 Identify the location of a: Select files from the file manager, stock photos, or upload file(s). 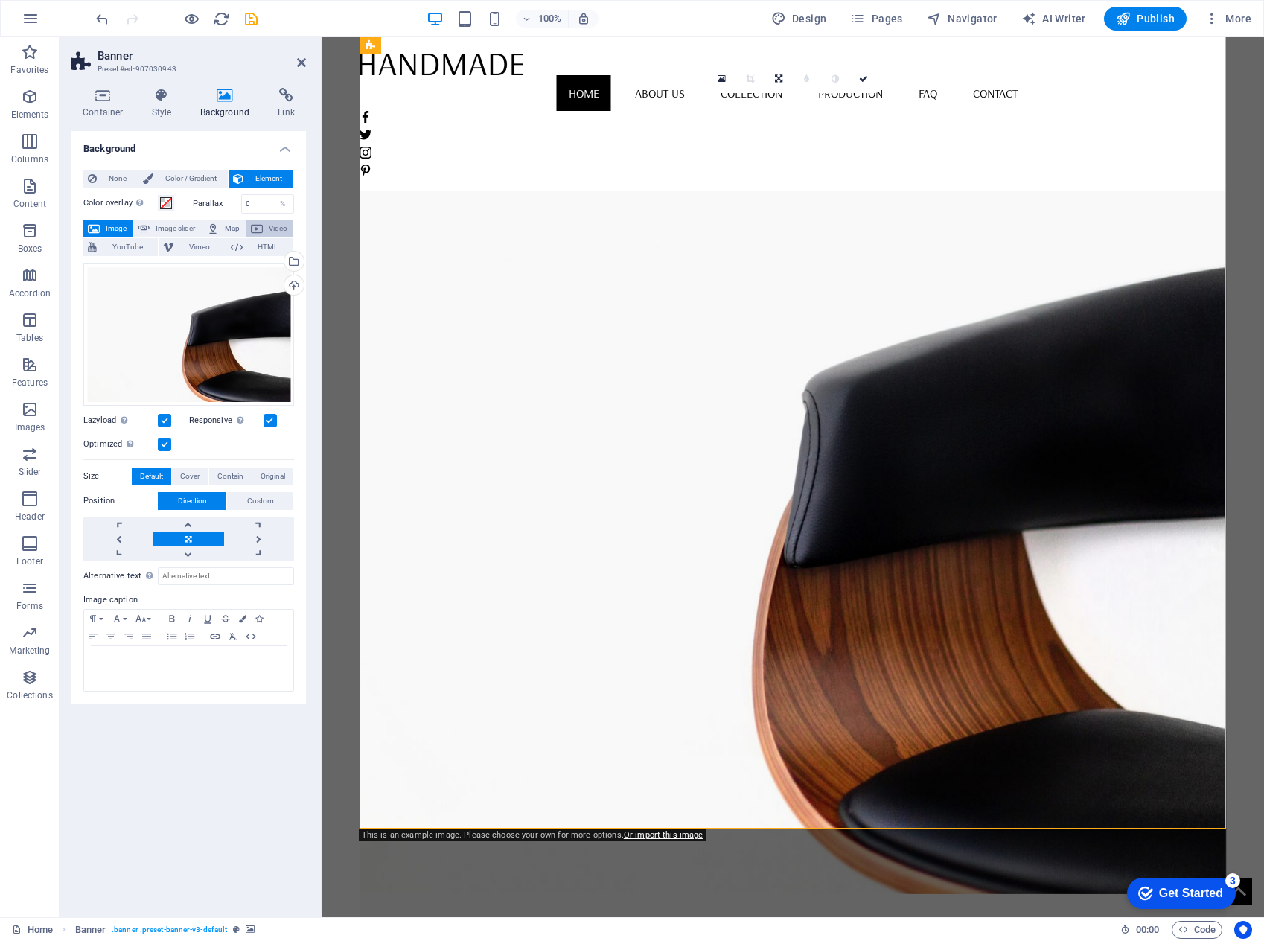
(722, 79).